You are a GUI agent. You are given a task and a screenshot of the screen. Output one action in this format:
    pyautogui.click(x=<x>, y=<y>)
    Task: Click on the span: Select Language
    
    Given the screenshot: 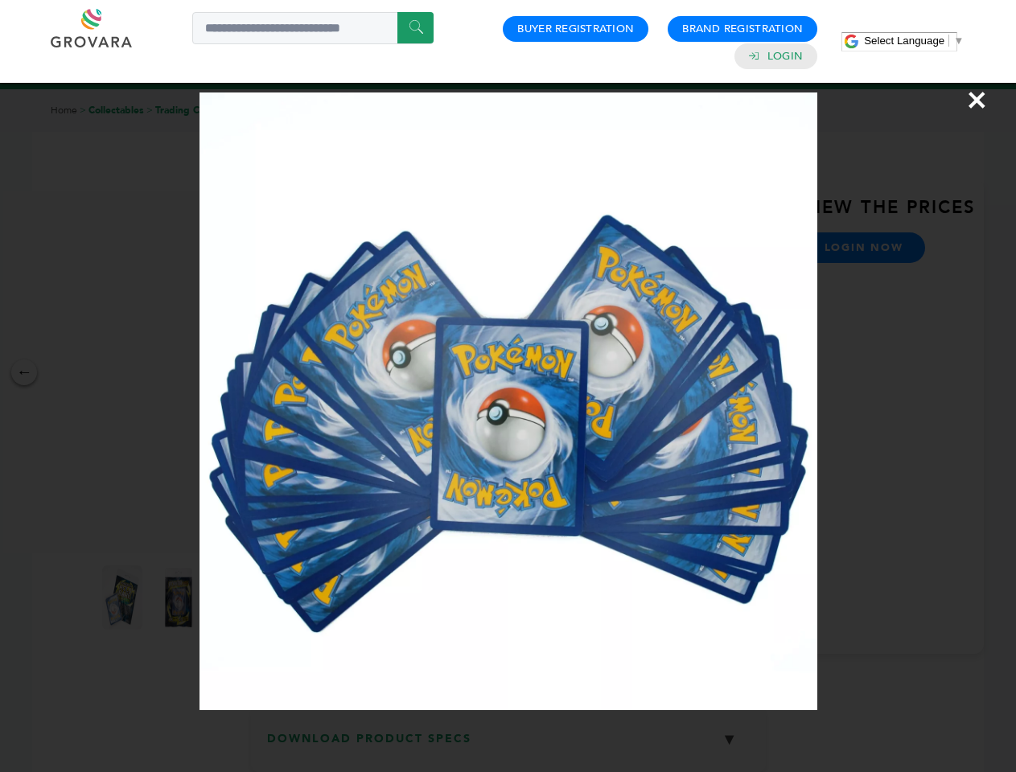 What is the action you would take?
    pyautogui.click(x=904, y=40)
    